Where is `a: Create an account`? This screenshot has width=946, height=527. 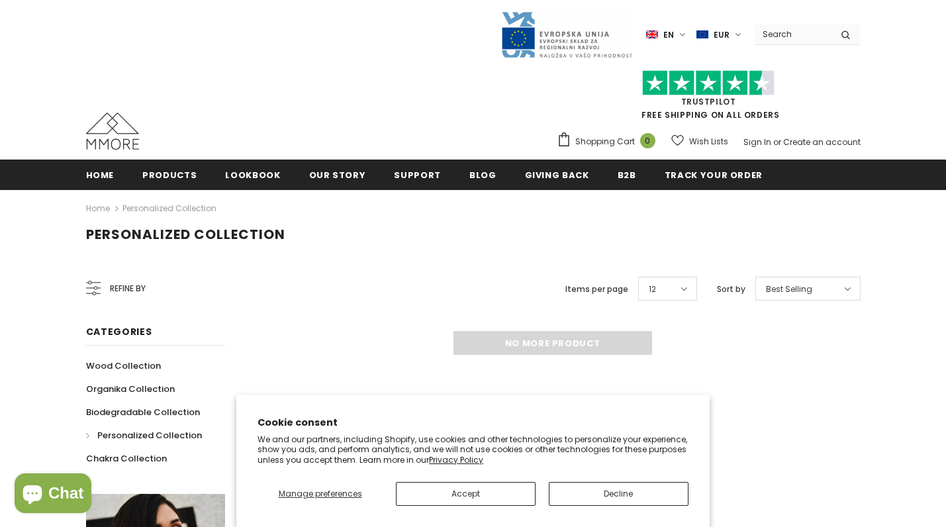
a: Create an account is located at coordinates (822, 142).